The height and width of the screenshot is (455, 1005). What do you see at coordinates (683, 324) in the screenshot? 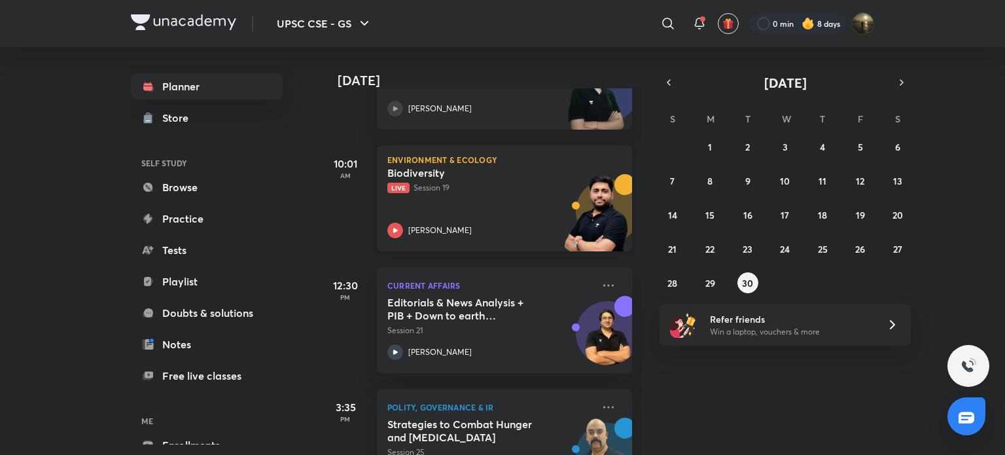
I see `img: referral` at bounding box center [683, 324].